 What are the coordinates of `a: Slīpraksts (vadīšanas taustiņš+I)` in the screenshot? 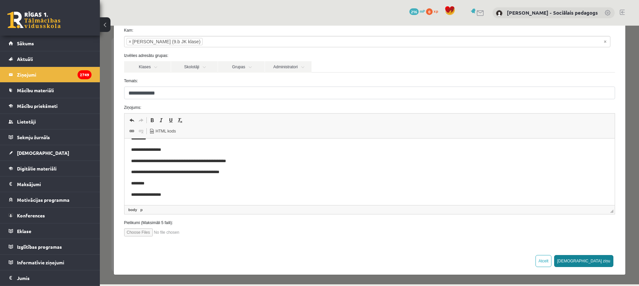 It's located at (62, 95).